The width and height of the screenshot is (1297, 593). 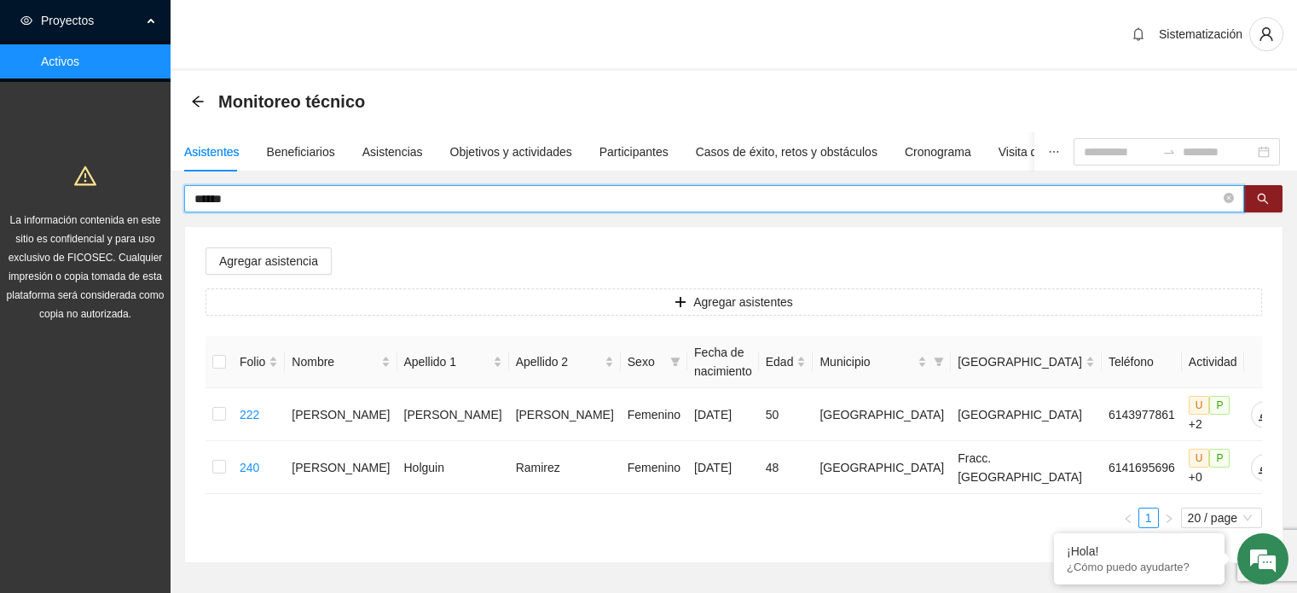 I want to click on button: plusAgregar asistentes, so click(x=733, y=302).